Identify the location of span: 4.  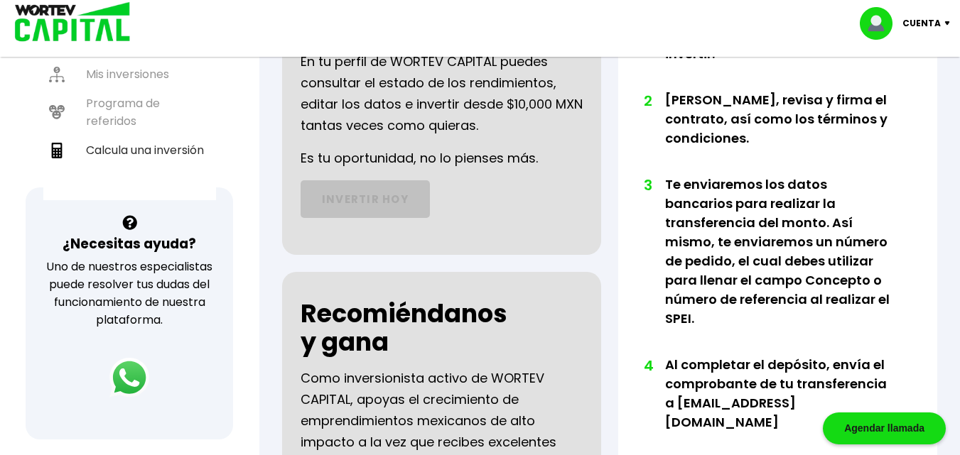
(647, 366).